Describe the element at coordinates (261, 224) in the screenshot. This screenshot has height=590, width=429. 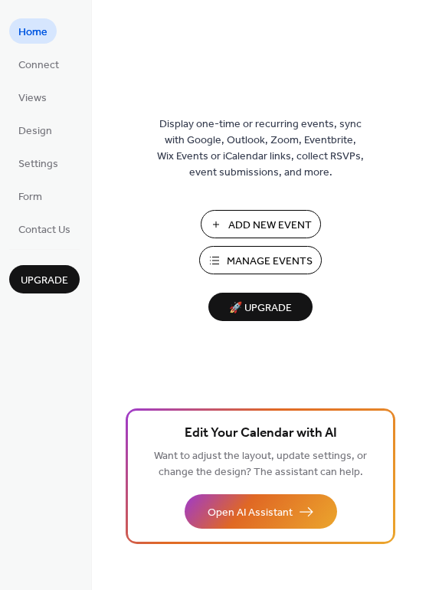
I see `button: Add New Event` at that location.